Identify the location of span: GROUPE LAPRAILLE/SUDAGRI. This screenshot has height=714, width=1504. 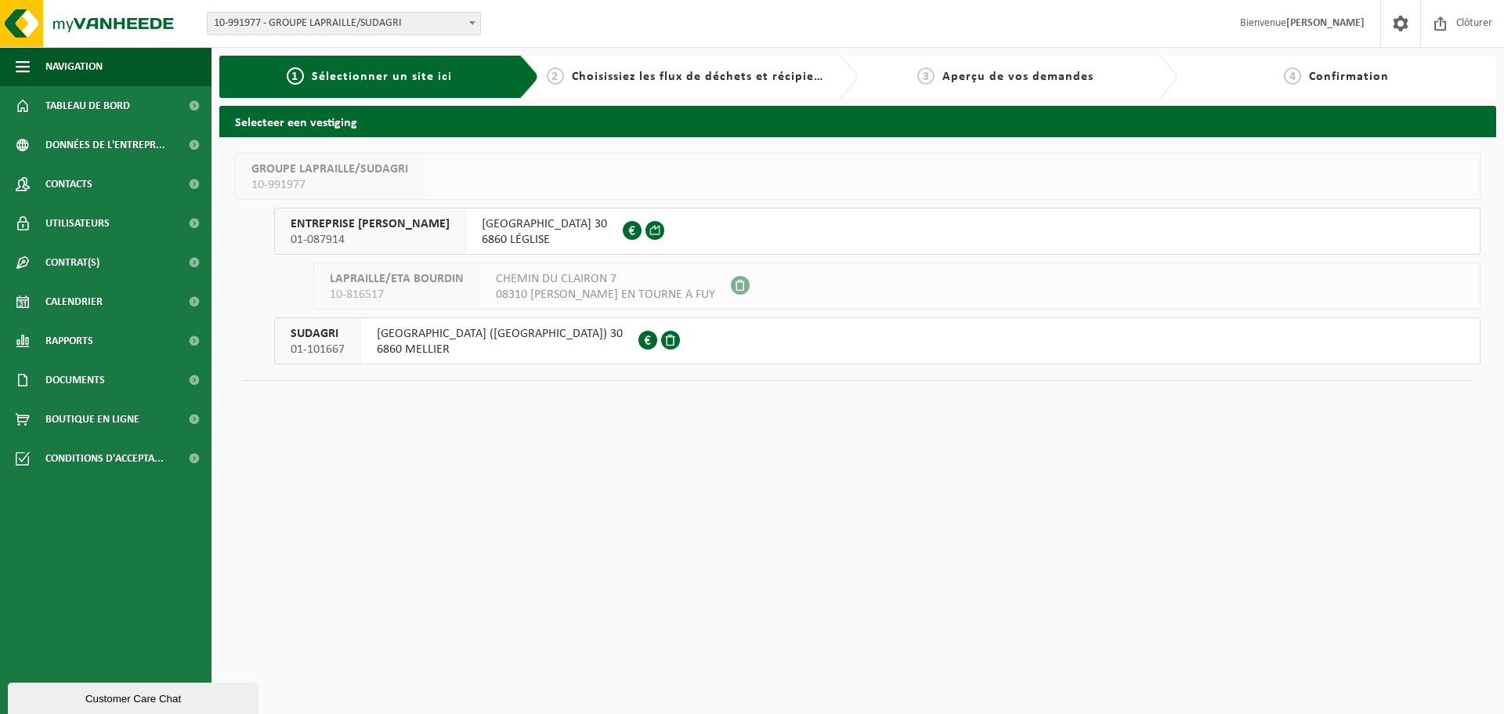
(330, 169).